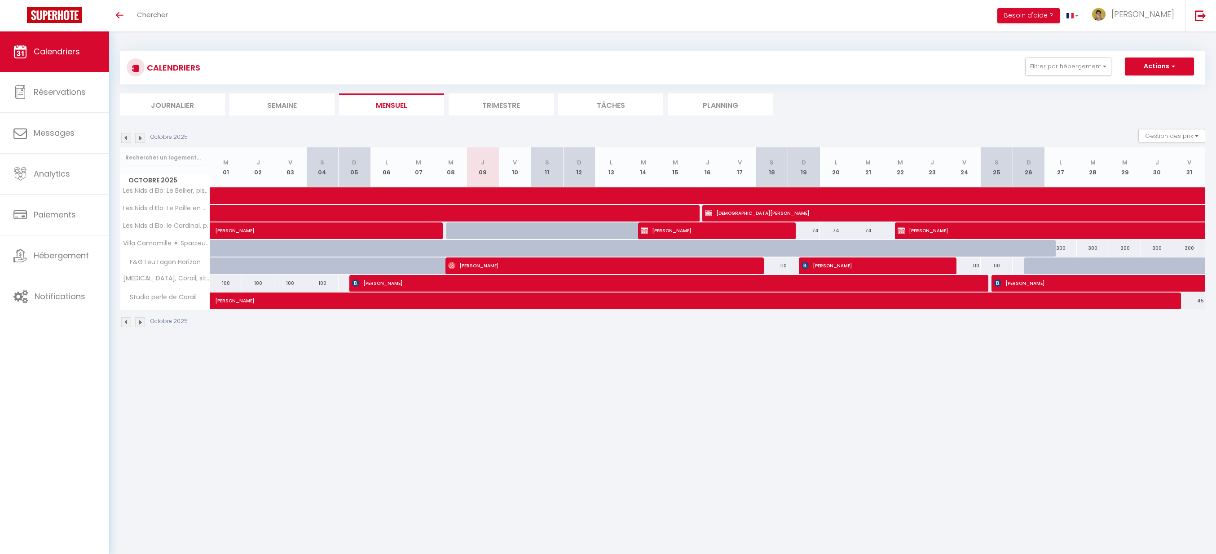 This screenshot has height=554, width=1216. Describe the element at coordinates (258, 167) in the screenshot. I see `th: 02` at that location.